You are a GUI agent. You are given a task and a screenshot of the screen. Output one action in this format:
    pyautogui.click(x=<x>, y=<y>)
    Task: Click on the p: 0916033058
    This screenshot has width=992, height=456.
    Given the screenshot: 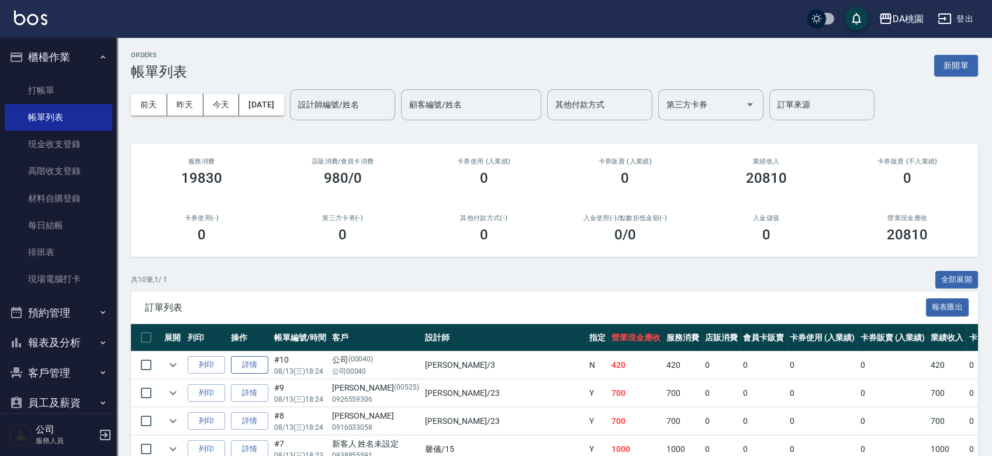 What is the action you would take?
    pyautogui.click(x=375, y=428)
    